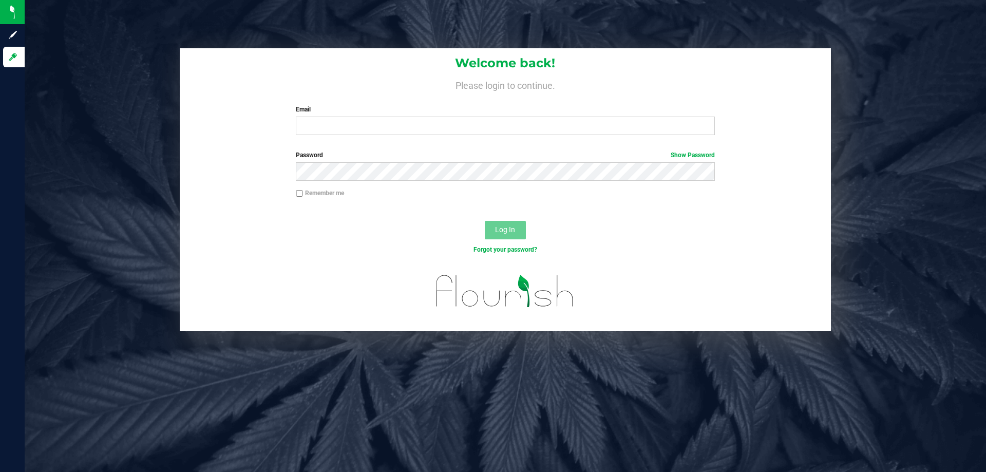 This screenshot has height=472, width=986. What do you see at coordinates (299, 194) in the screenshot?
I see `input: Remember me` at bounding box center [299, 194].